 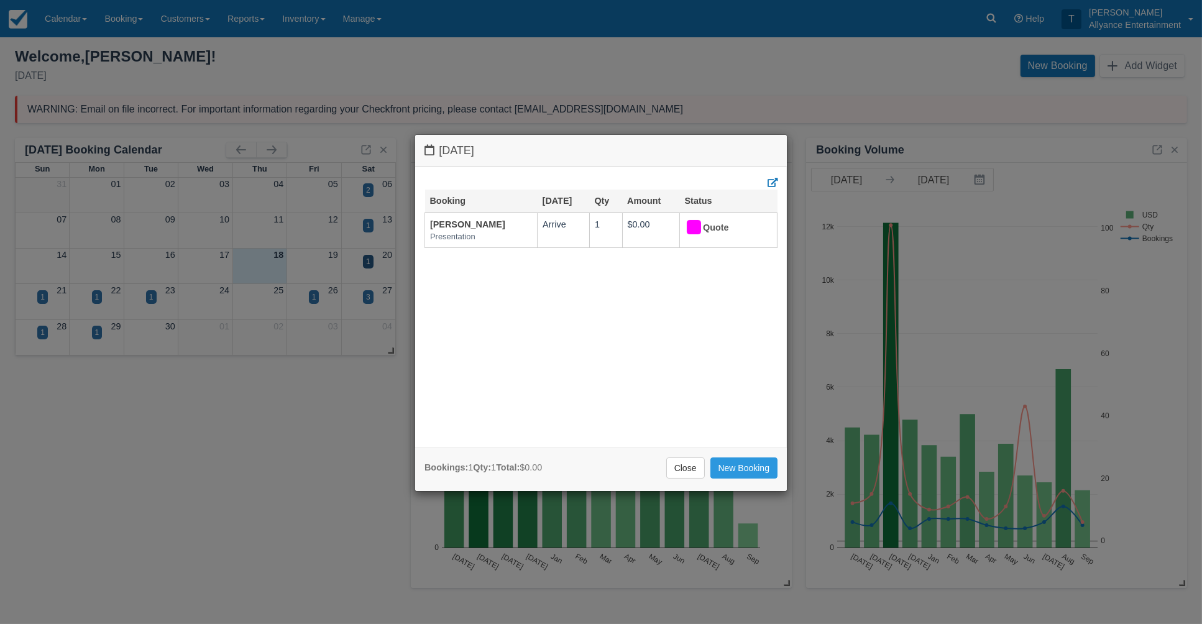 I want to click on div: 1 1 $0.00, so click(x=483, y=467).